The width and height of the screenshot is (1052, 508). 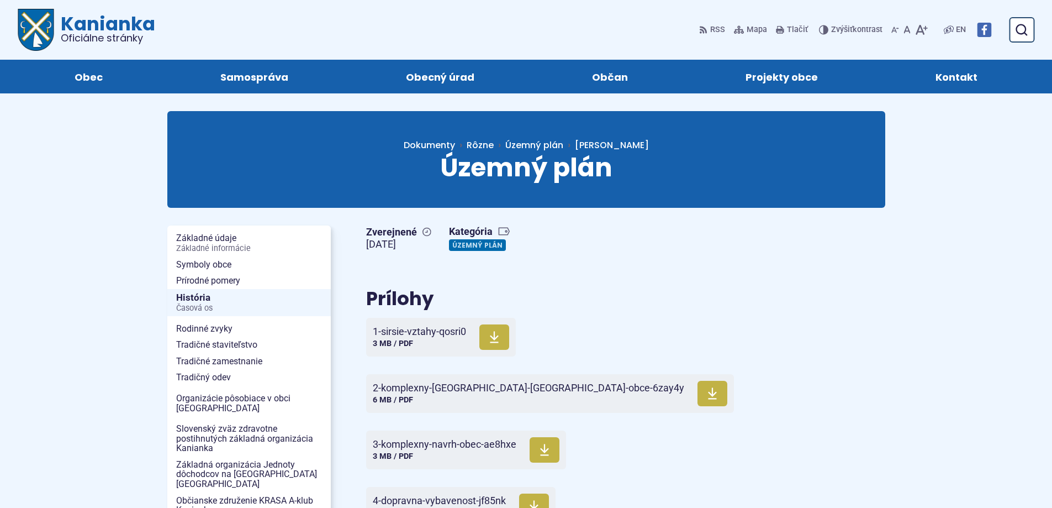 What do you see at coordinates (249, 377) in the screenshot?
I see `a: Tradičný odev` at bounding box center [249, 377].